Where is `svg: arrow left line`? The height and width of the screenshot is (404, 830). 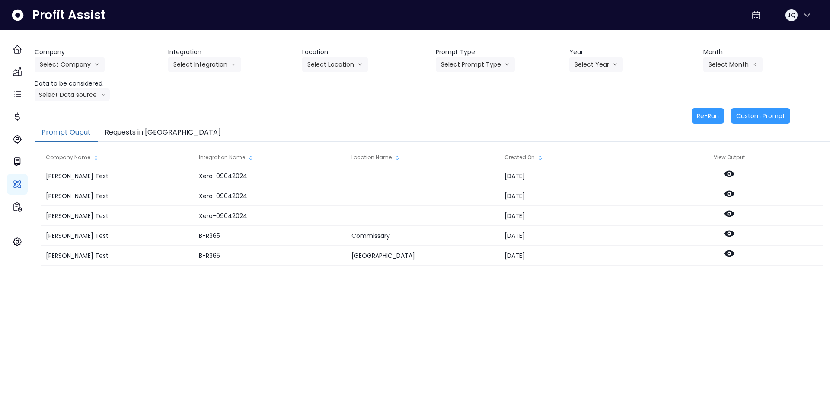
svg: arrow left line is located at coordinates (755, 64).